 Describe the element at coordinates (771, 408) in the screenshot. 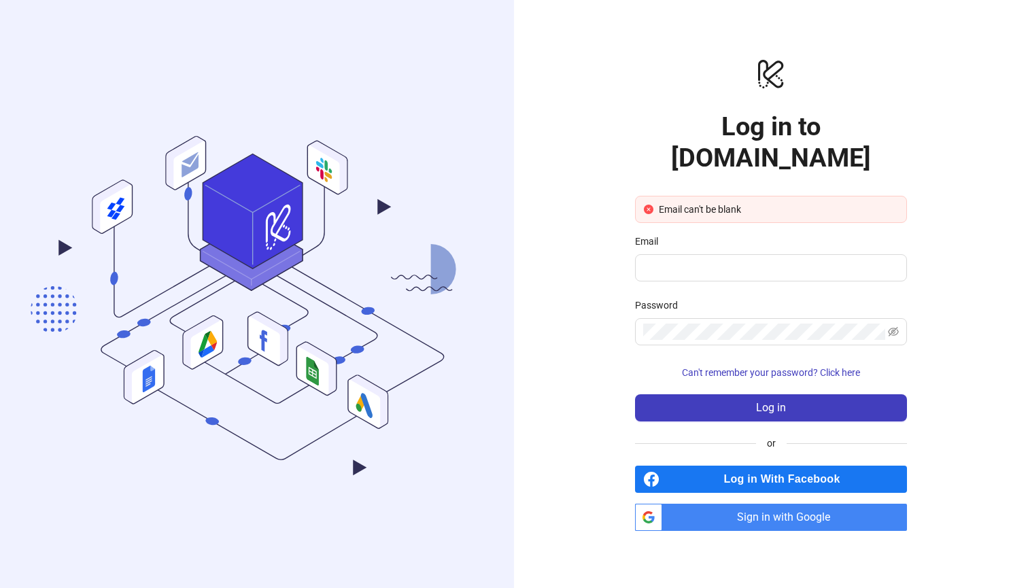

I see `span: Log in` at that location.